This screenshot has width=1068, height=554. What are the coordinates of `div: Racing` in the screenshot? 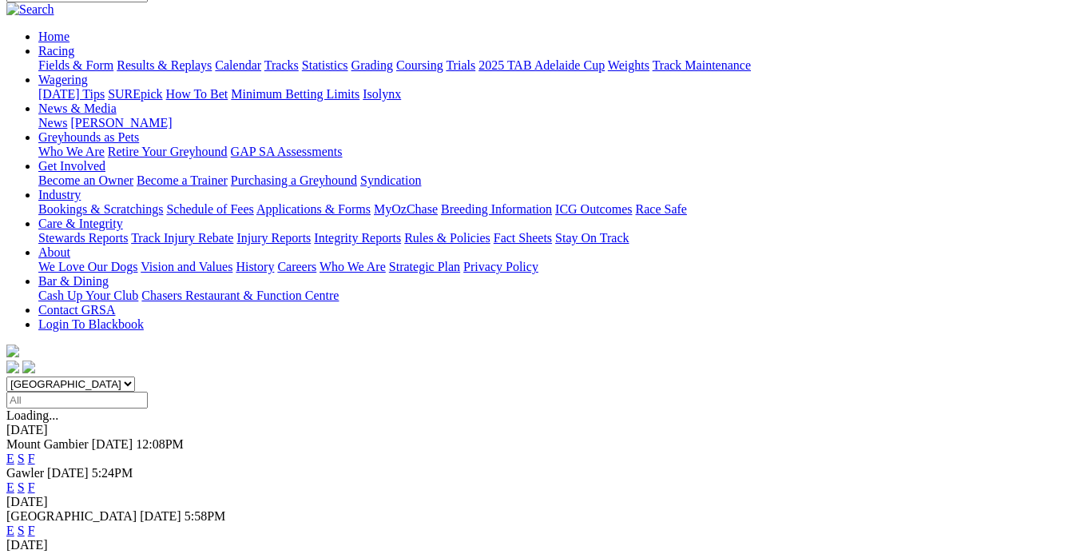 It's located at (550, 66).